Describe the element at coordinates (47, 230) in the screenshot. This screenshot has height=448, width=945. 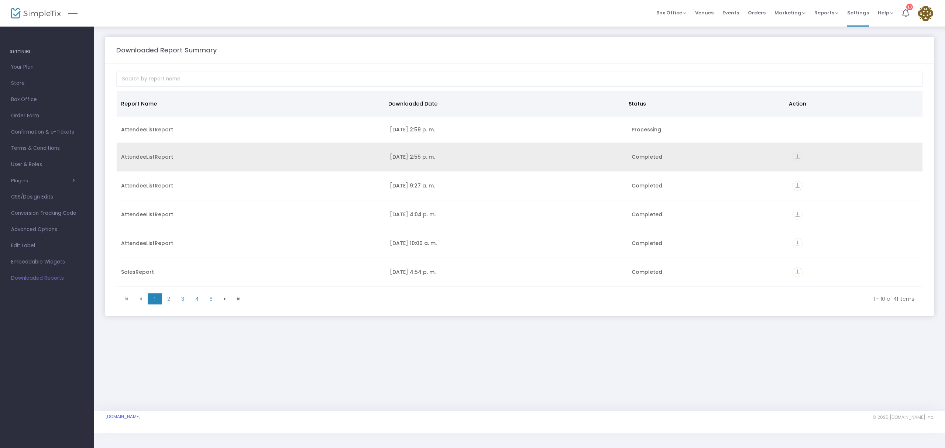
I see `span: Advanced Options` at that location.